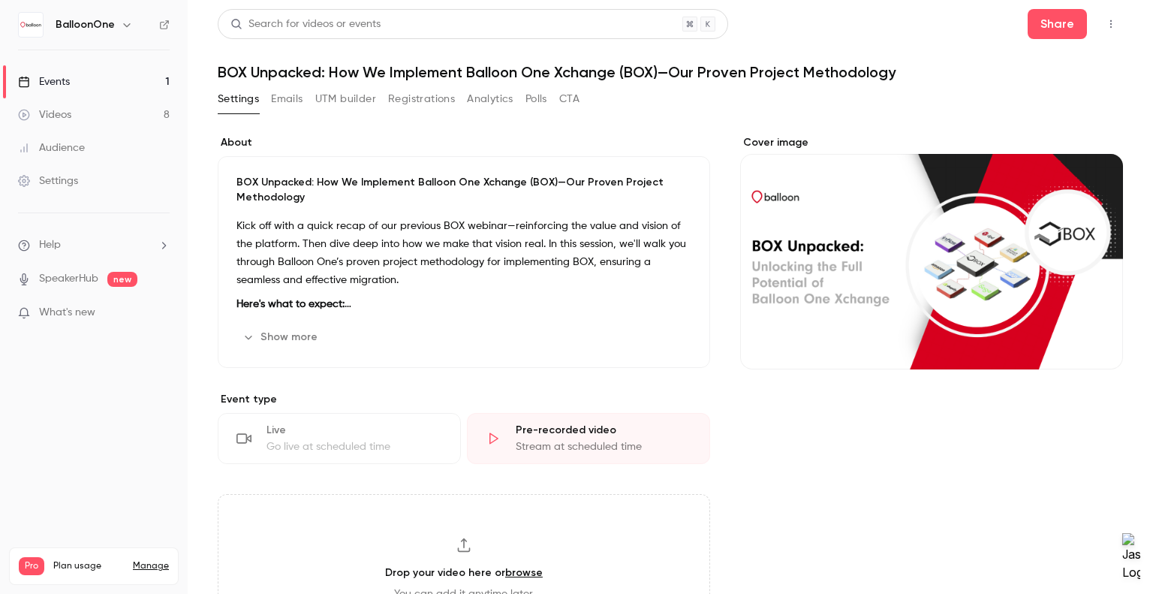 The height and width of the screenshot is (594, 1153). Describe the element at coordinates (32, 566) in the screenshot. I see `span: Pro` at that location.